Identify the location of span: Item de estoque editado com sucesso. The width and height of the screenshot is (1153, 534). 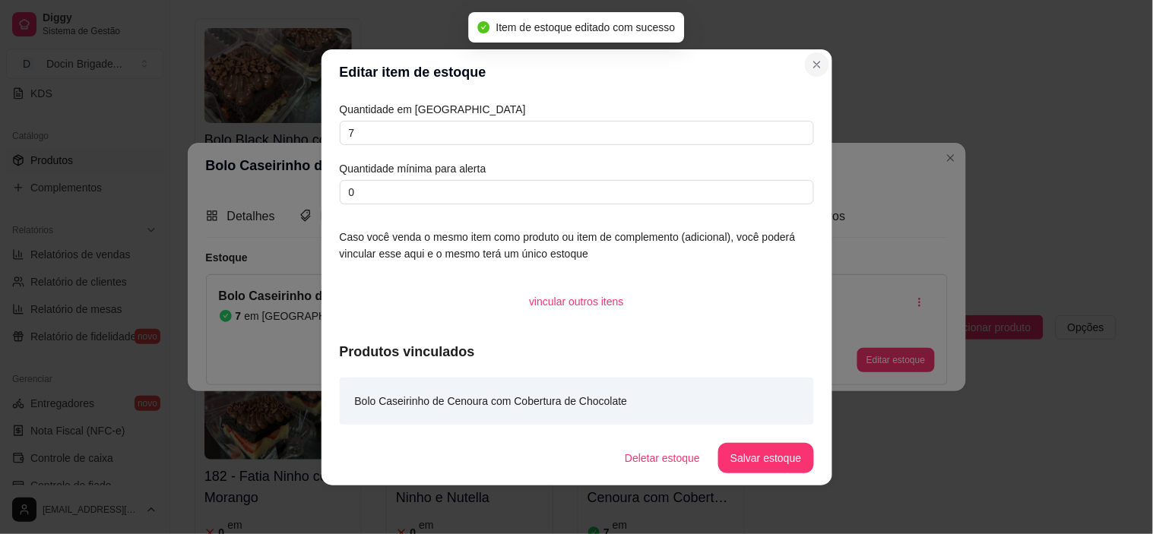
(586, 27).